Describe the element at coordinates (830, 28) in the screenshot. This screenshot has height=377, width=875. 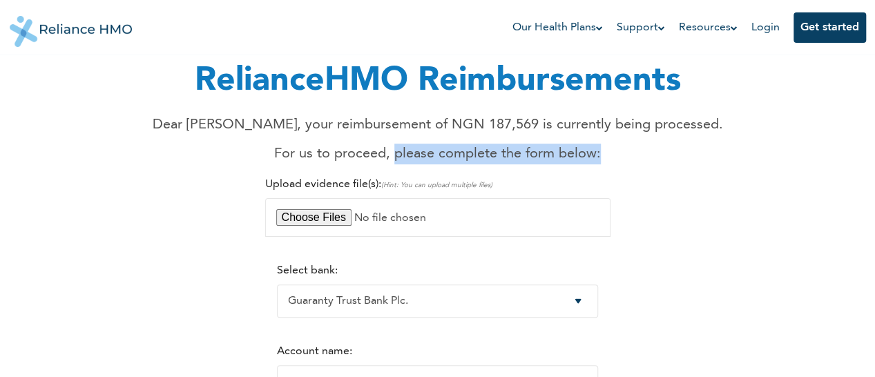
I see `button: Get started` at that location.